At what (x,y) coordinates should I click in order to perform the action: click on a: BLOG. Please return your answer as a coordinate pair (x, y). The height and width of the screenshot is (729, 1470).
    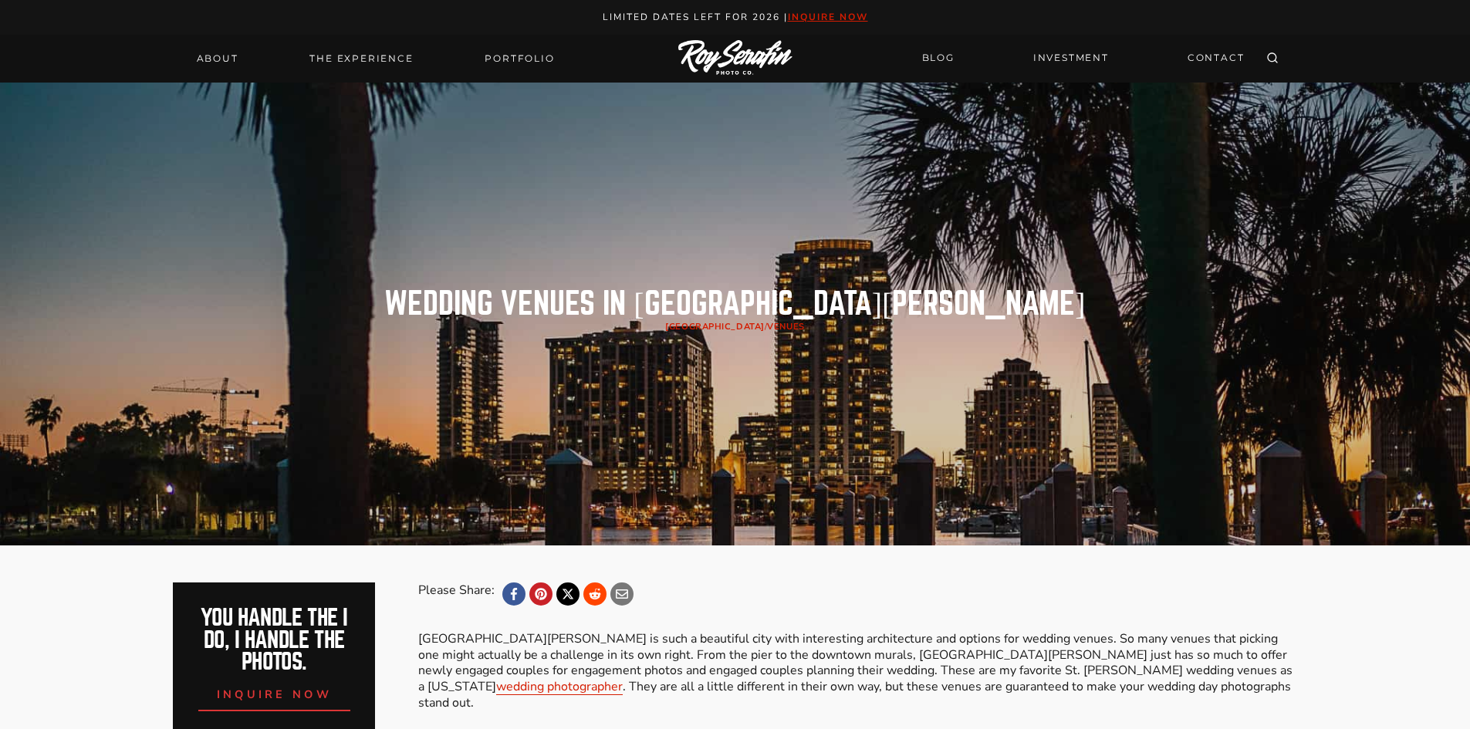
    Looking at the image, I should click on (938, 58).